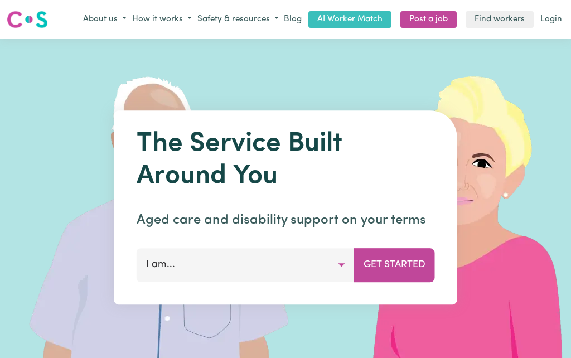  What do you see at coordinates (500, 20) in the screenshot?
I see `a: Find workers` at bounding box center [500, 20].